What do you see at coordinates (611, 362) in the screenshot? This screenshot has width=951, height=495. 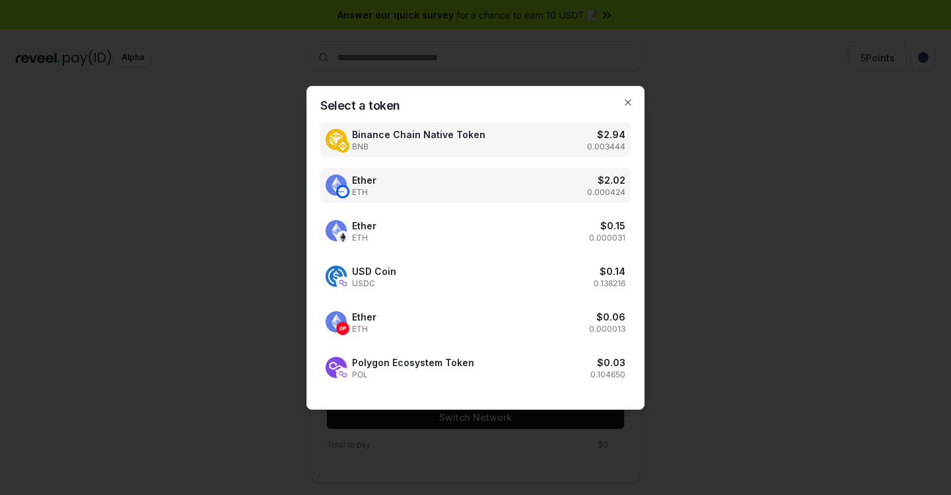 I see `h3: $ 0.03` at bounding box center [611, 362].